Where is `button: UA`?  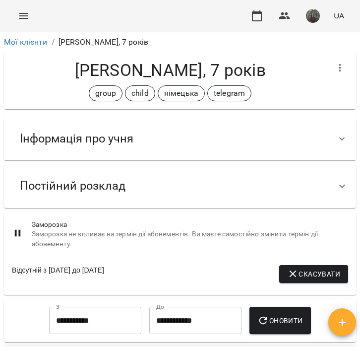 button: UA is located at coordinates (339, 15).